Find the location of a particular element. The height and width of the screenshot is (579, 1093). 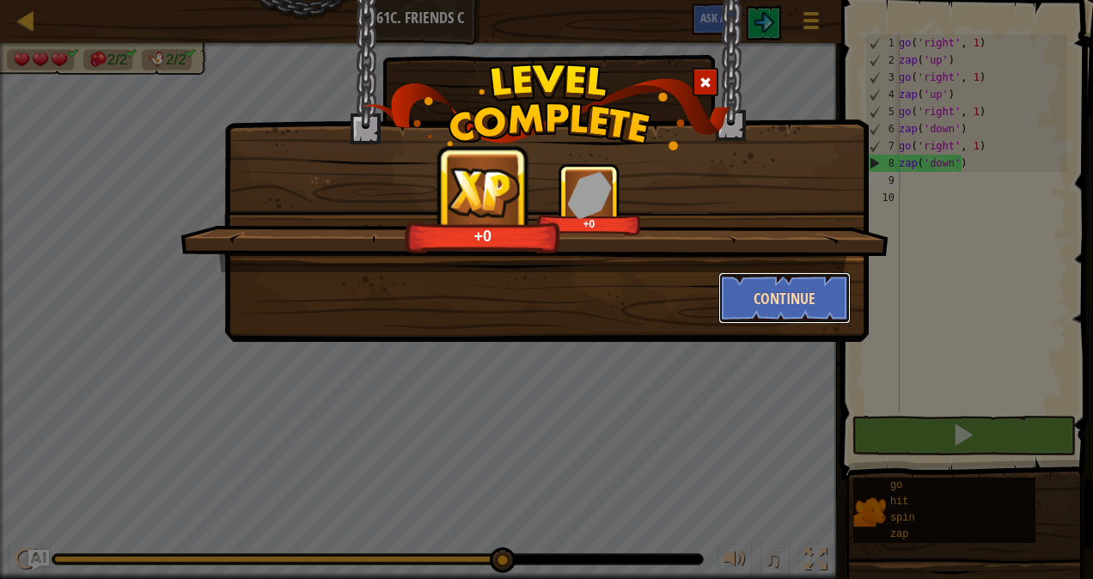

img: level_complete.png is located at coordinates (547, 107).